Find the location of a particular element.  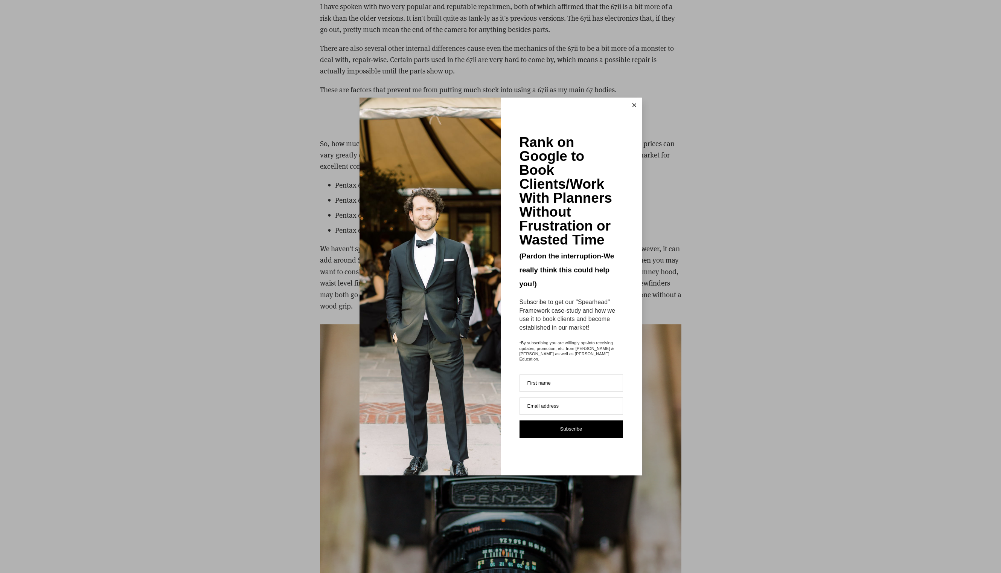

span: (Pardon the interruption-We really think this could help you!) is located at coordinates (567, 270).